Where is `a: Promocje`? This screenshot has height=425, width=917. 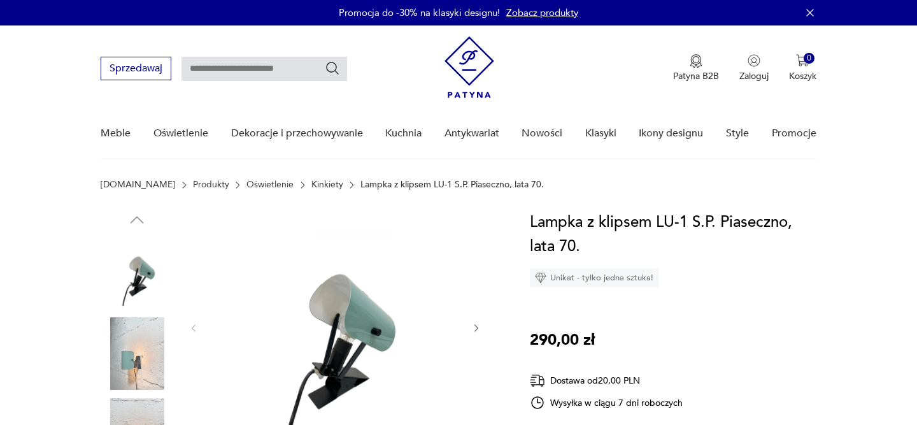
a: Promocje is located at coordinates (794, 133).